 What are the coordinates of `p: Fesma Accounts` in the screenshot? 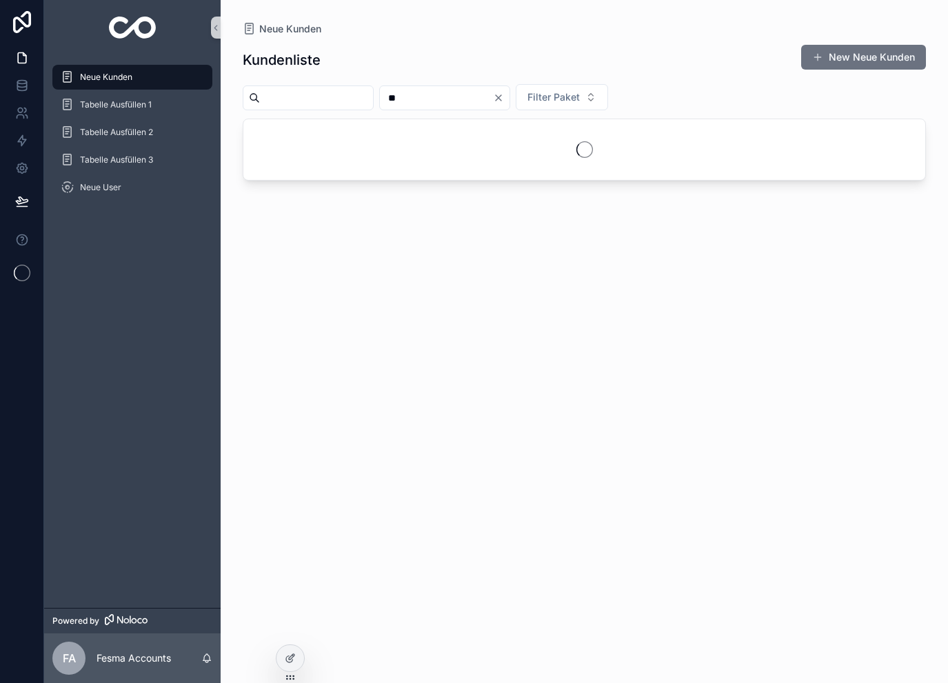 It's located at (134, 658).